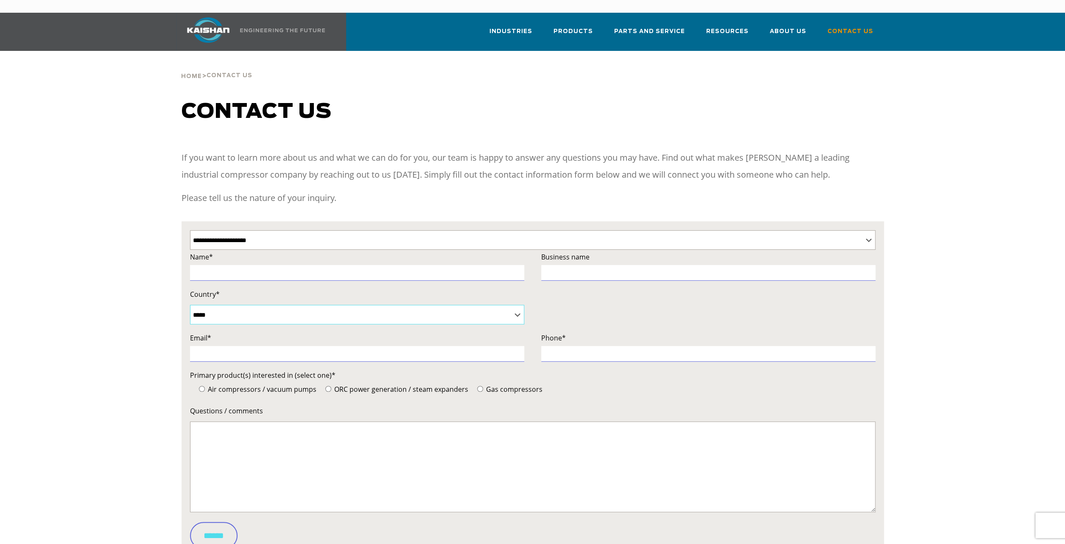  Describe the element at coordinates (533, 198) in the screenshot. I see `p: Please tell us the nature of your inquiry.` at that location.